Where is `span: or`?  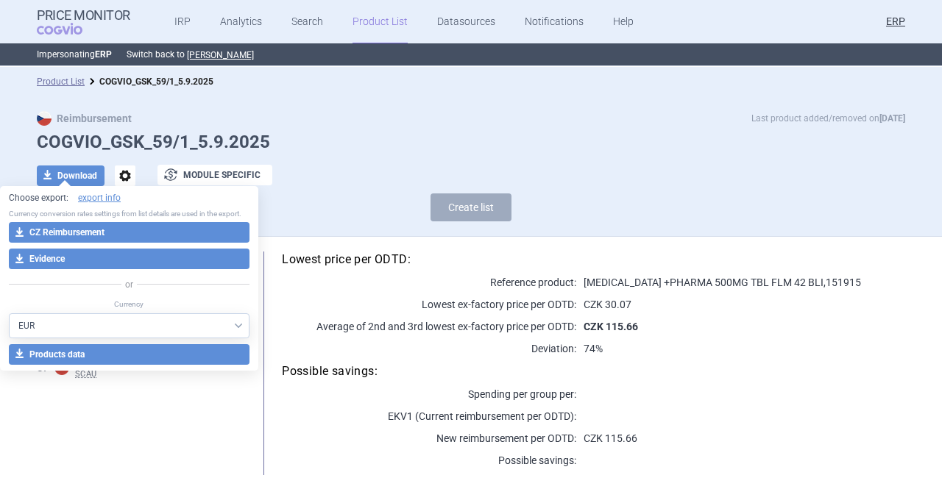 span: or is located at coordinates (129, 285).